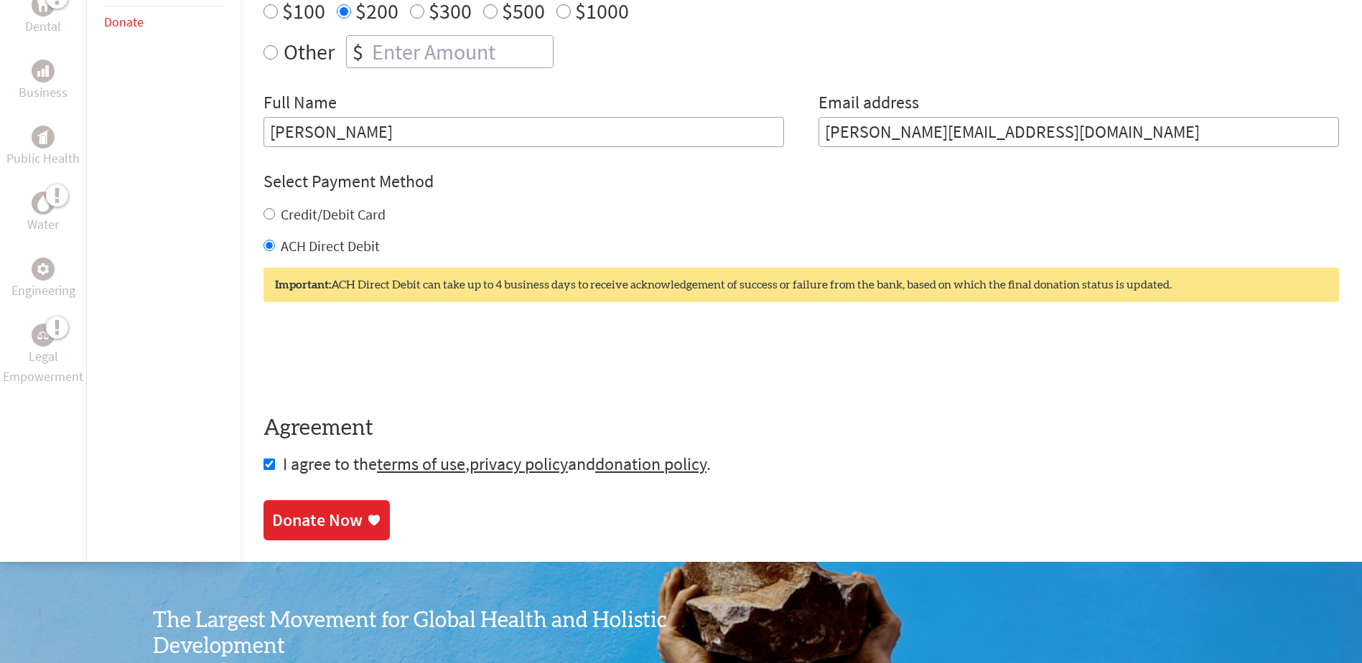 The width and height of the screenshot is (1362, 663). What do you see at coordinates (421, 464) in the screenshot?
I see `a: terms of use` at bounding box center [421, 464].